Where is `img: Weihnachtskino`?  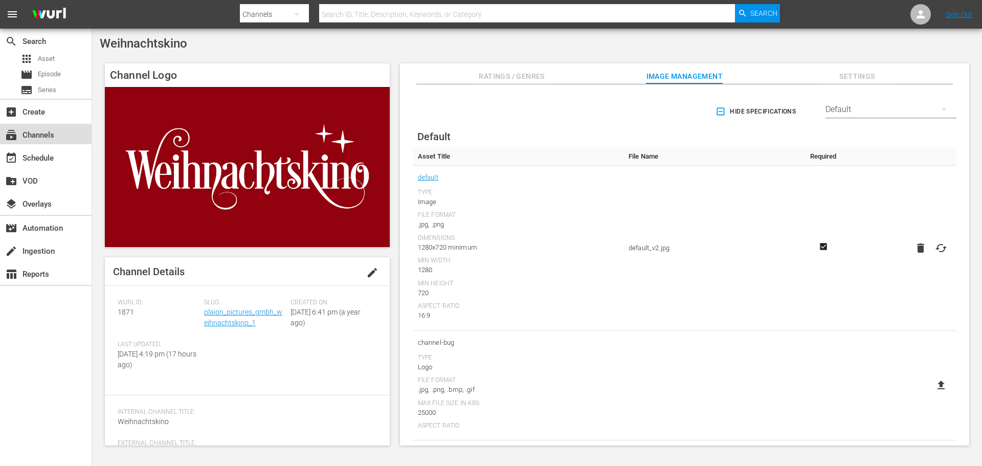 img: Weihnachtskino is located at coordinates (247, 167).